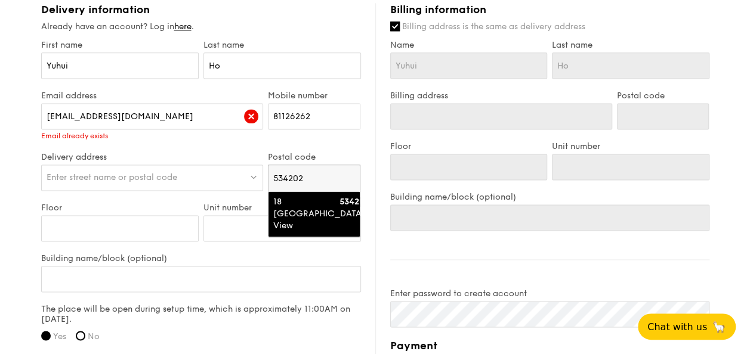  What do you see at coordinates (152, 136) in the screenshot?
I see `div: Email already exists` at bounding box center [152, 136].